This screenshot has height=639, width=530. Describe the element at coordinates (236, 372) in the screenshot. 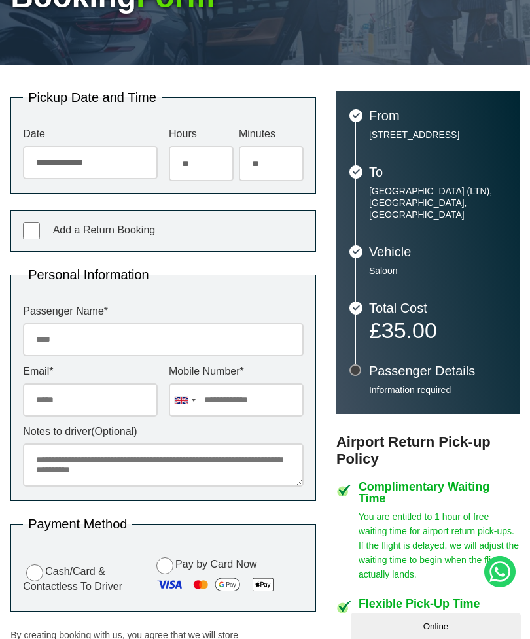

I see `label: Mobile Number` at that location.